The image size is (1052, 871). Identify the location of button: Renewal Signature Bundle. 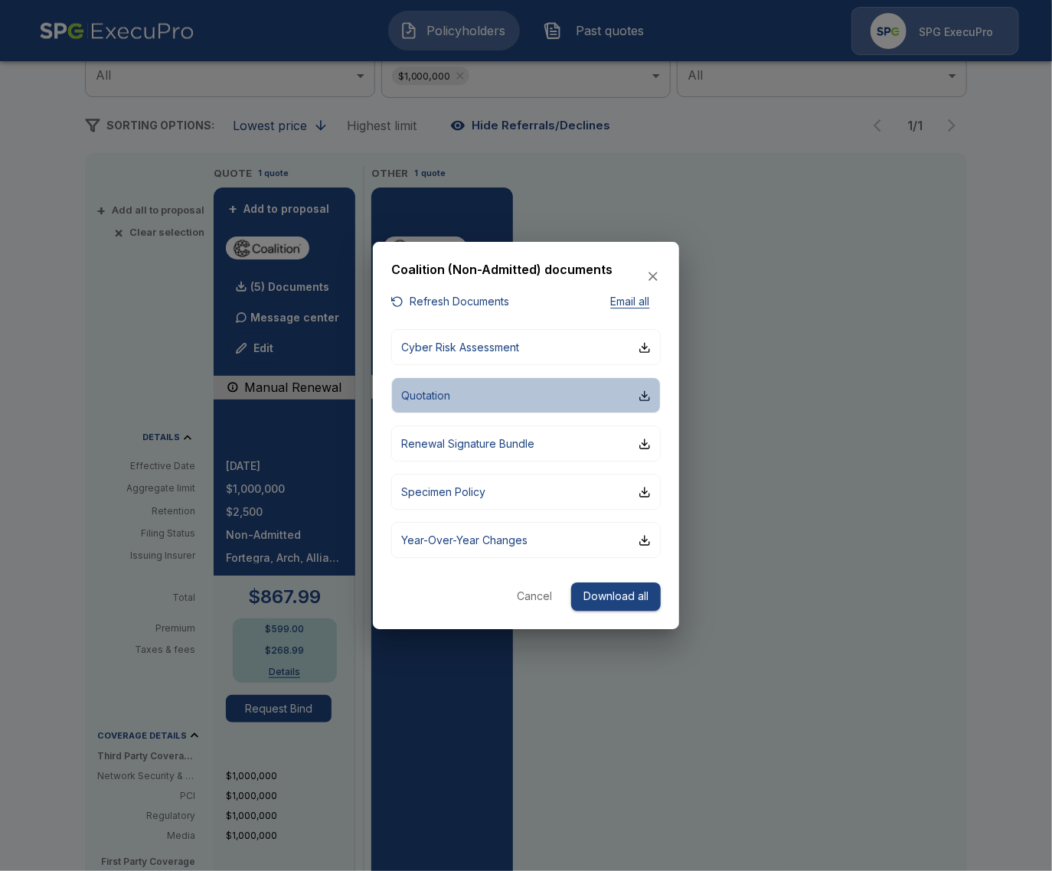
(526, 443).